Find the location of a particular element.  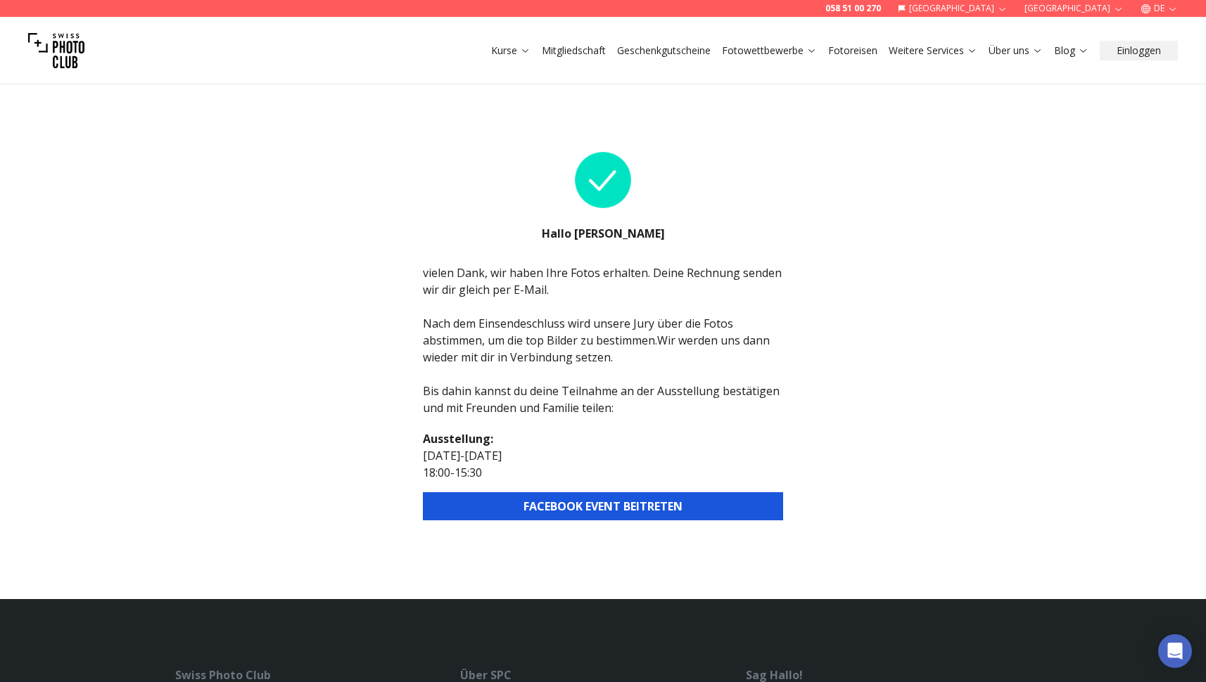

button: Blog is located at coordinates (1071, 51).